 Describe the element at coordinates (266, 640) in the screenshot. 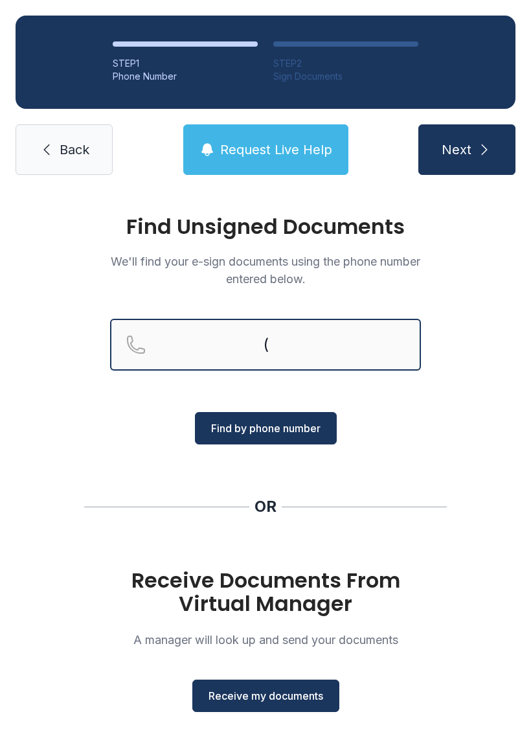

I see `p: A manager will look up and send your documents` at that location.